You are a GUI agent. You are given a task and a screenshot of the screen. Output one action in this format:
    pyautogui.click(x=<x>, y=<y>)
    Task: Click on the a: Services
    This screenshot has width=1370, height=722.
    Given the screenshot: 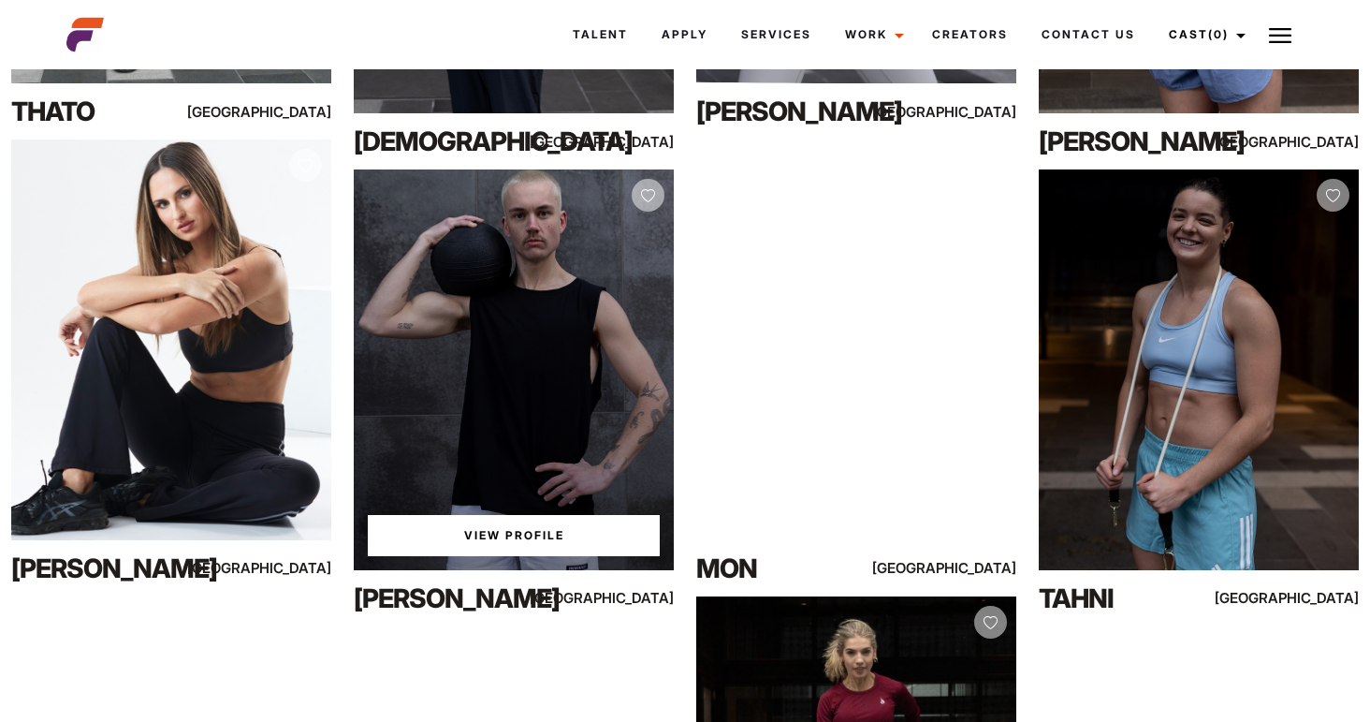 What is the action you would take?
    pyautogui.click(x=776, y=35)
    